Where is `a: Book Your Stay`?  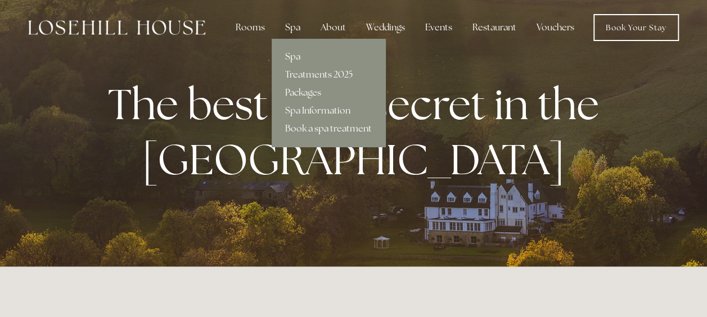
a: Book Your Stay is located at coordinates (636, 28).